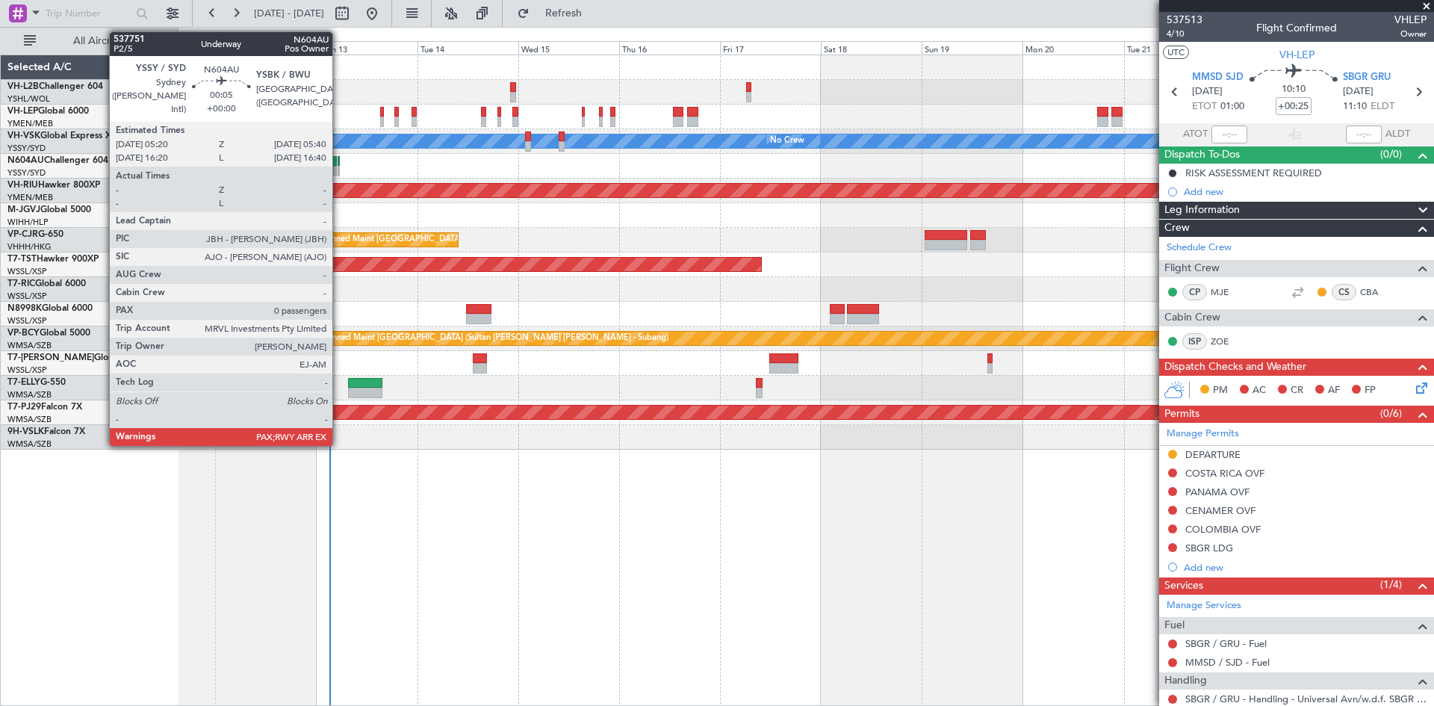  I want to click on span: T7-TST, so click(22, 259).